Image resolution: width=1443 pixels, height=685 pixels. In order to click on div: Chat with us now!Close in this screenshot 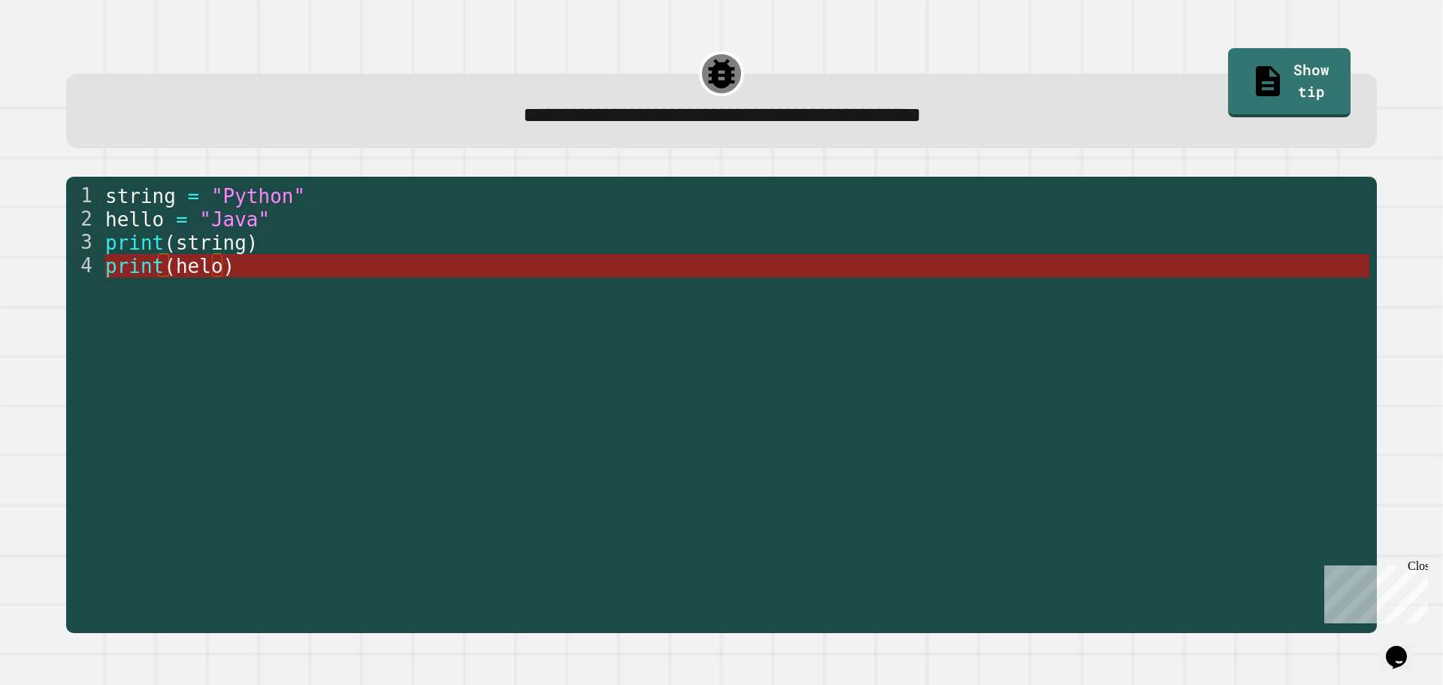, I will do `click(55, 50)`.